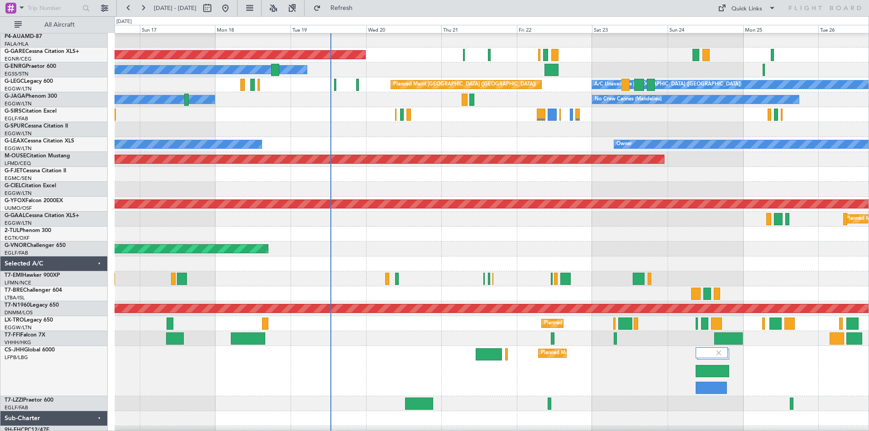 This screenshot has width=869, height=431. What do you see at coordinates (15, 246) in the screenshot?
I see `span: G-VNOR` at bounding box center [15, 246].